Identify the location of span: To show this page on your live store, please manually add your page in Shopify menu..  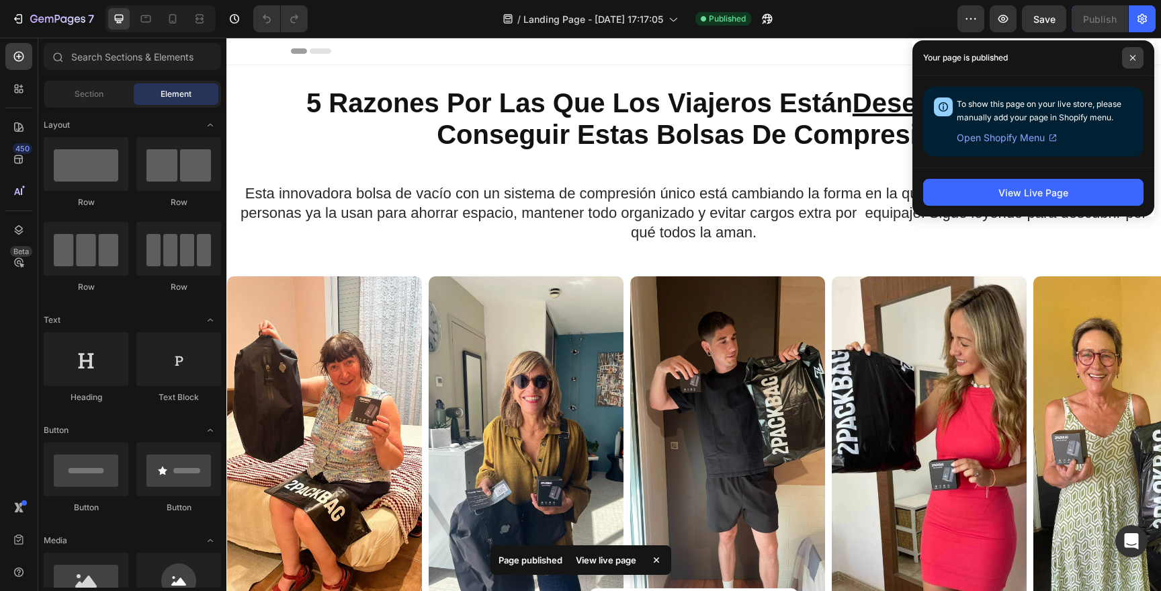
(1039, 110).